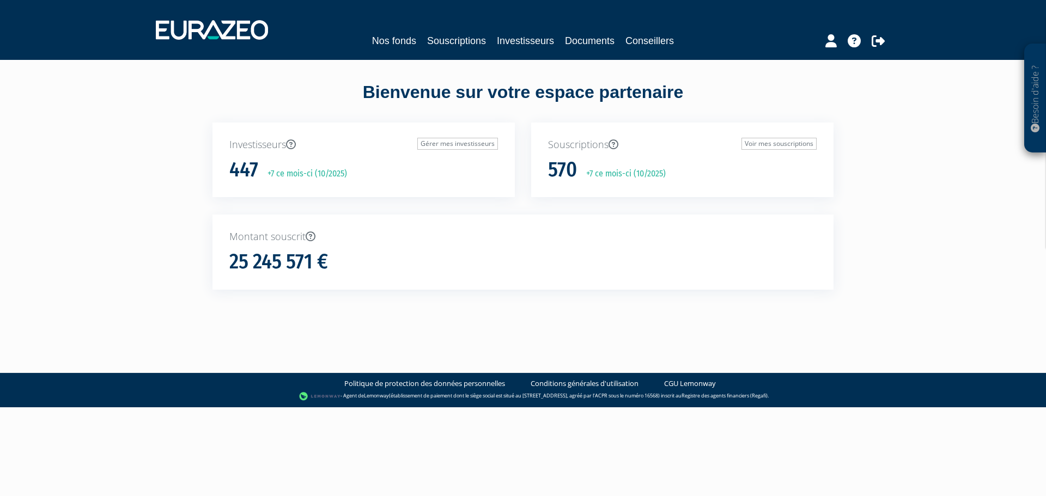 Image resolution: width=1046 pixels, height=496 pixels. What do you see at coordinates (1035, 99) in the screenshot?
I see `p: Besoin d'aide ?` at bounding box center [1035, 99].